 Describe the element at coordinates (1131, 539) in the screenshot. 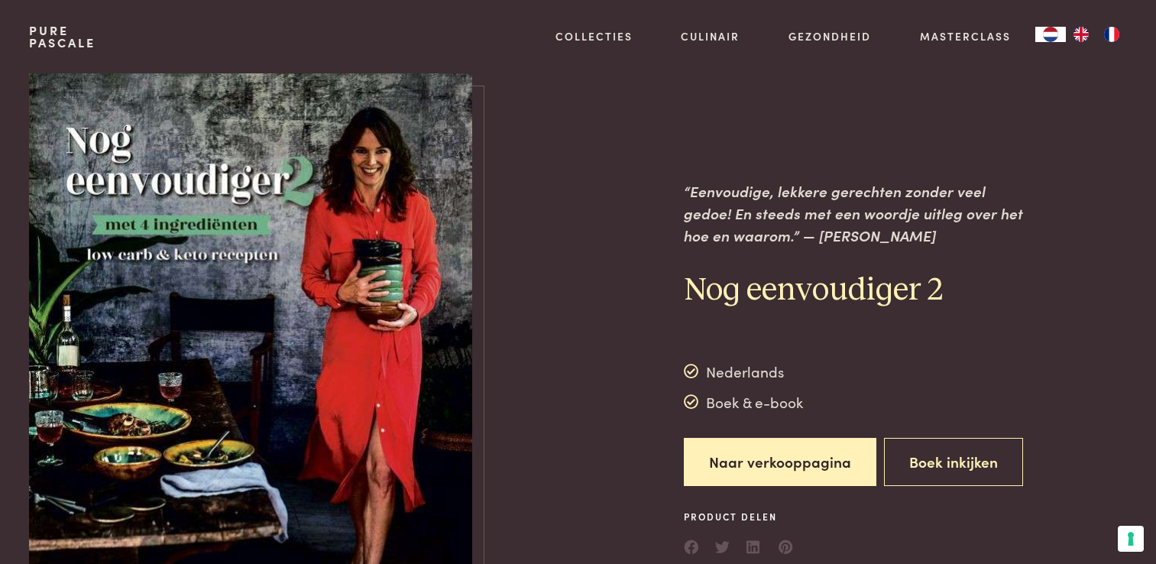

I see `button: Uw voorkeuren voor toestemming voor trackingtechnologieën` at that location.